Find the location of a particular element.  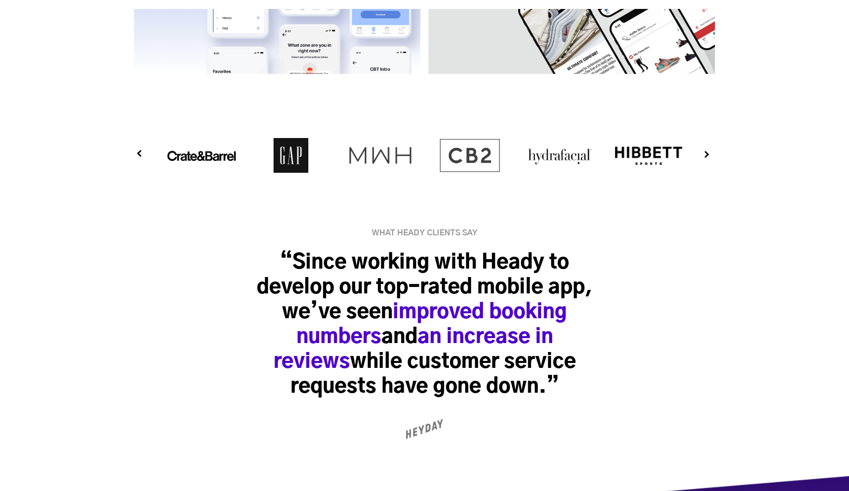

p: What Heady Clients Say is located at coordinates (425, 233).